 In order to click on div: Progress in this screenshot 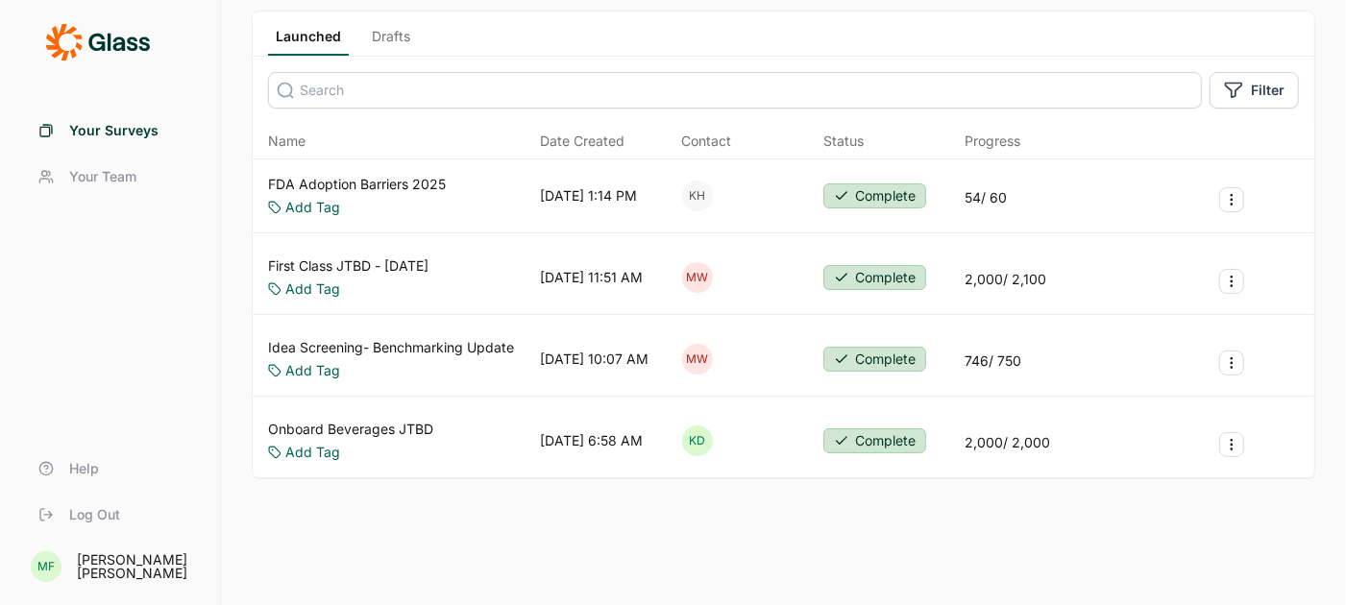, I will do `click(994, 141)`.